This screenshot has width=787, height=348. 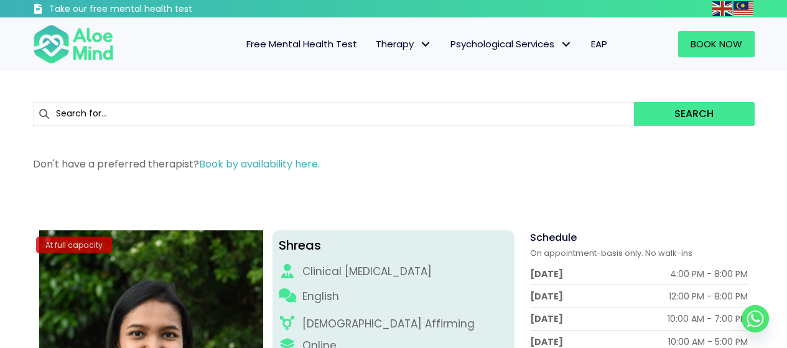 What do you see at coordinates (404, 44) in the screenshot?
I see `span: Therapy` at bounding box center [404, 44].